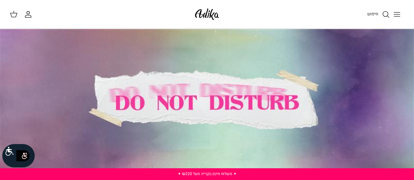  Describe the element at coordinates (23, 156) in the screenshot. I see `img: accessibility_icon02.svg` at that location.